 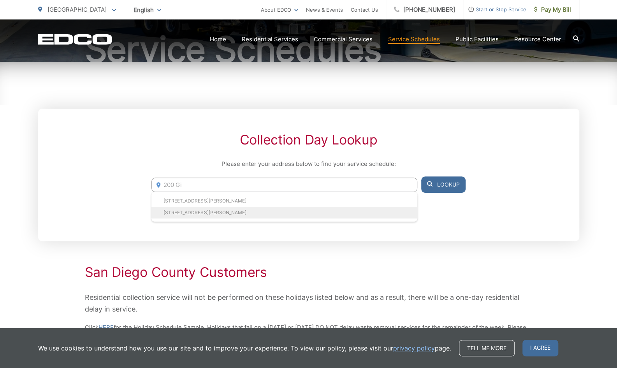 I want to click on a: Service Schedules, so click(x=414, y=39).